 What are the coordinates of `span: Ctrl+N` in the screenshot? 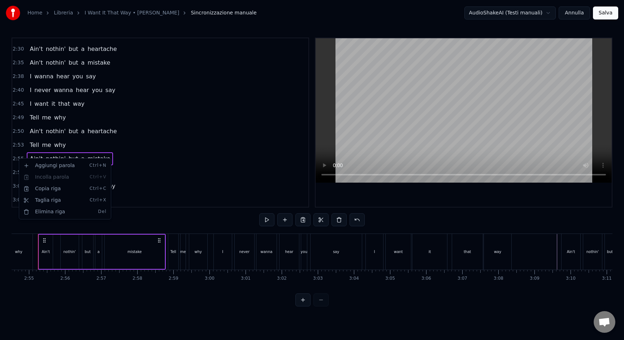 It's located at (98, 166).